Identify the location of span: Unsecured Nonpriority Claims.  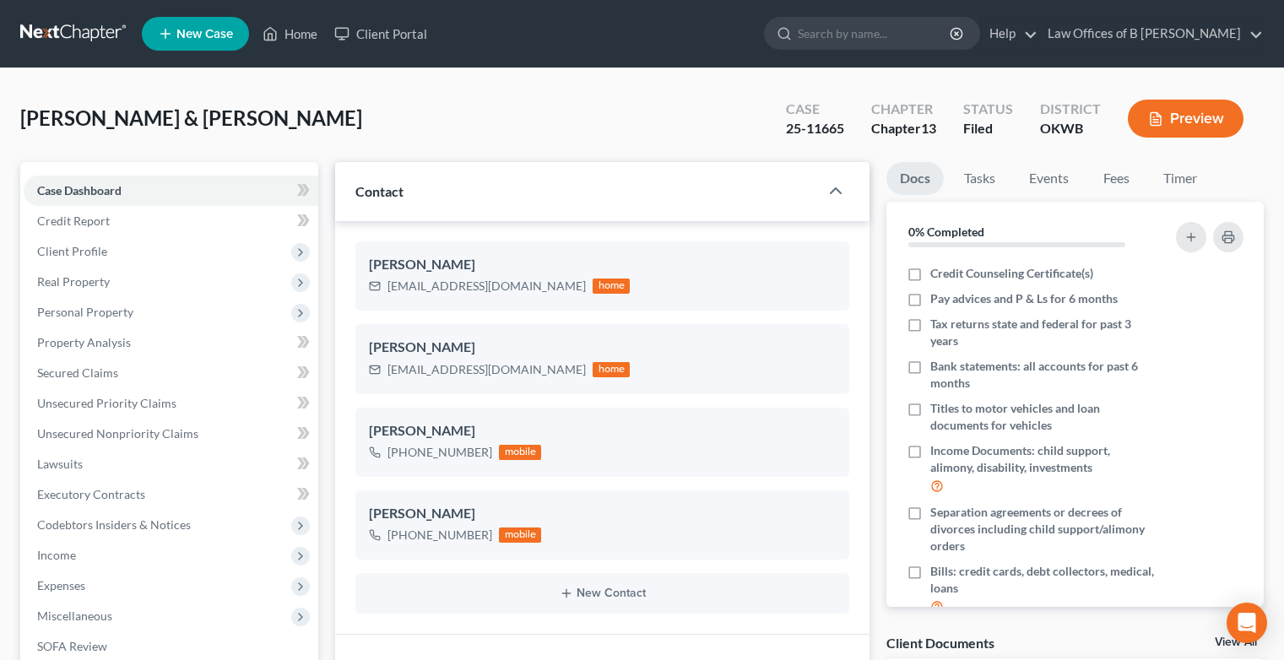
(117, 433).